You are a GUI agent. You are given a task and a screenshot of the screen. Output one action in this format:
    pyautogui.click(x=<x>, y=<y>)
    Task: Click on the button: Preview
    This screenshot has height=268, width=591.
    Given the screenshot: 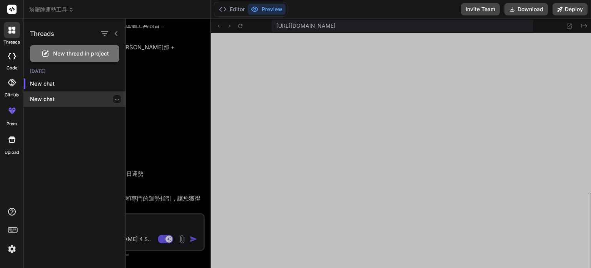 What is the action you would take?
    pyautogui.click(x=267, y=9)
    